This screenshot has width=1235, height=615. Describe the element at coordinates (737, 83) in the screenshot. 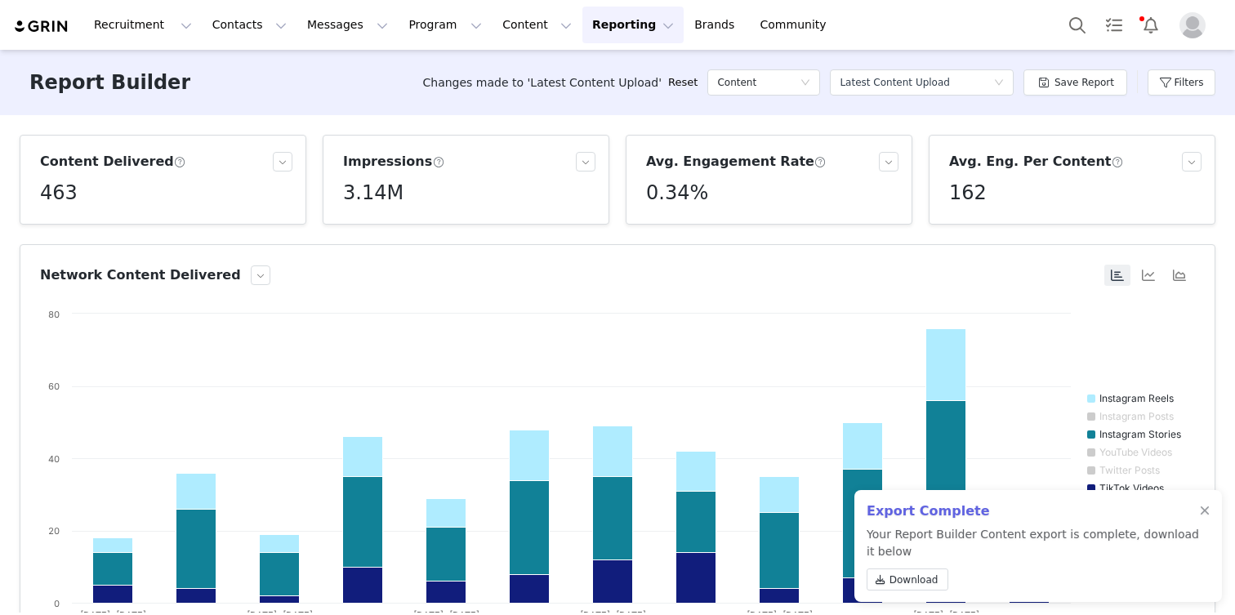

I see `h5: Content` at that location.